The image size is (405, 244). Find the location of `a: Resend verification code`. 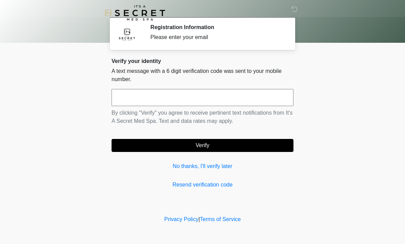

a: Resend verification code is located at coordinates (202, 185).